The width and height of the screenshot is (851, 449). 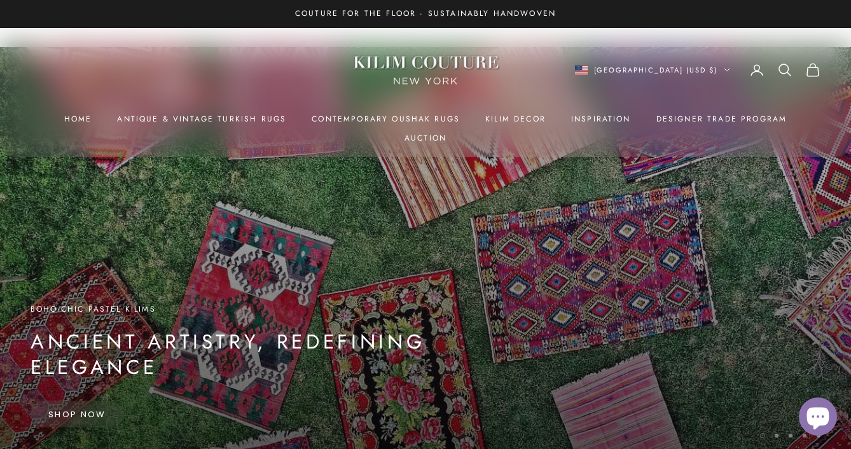 I want to click on img: United States, so click(x=581, y=70).